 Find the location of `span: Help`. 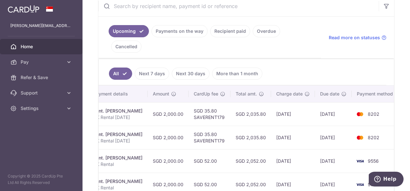

span: Help is located at coordinates (21, 7).